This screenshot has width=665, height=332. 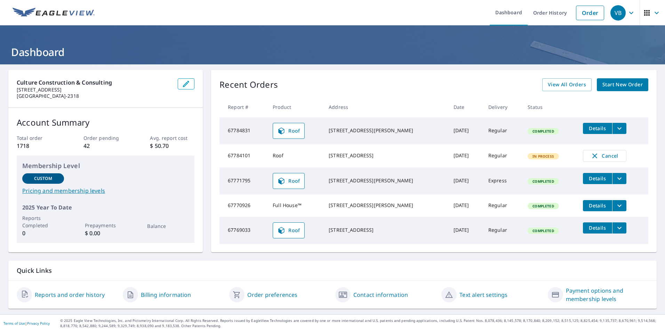 I want to click on td: Roof, so click(x=295, y=156).